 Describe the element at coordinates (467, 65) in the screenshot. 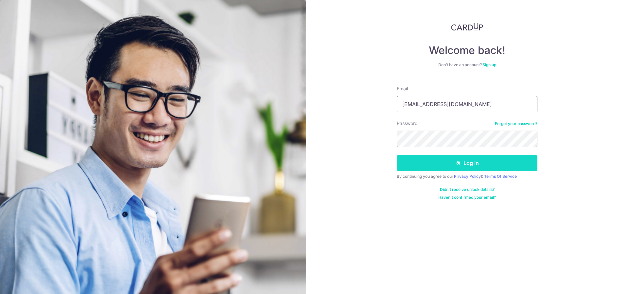

I see `div: Don’t have an account?` at that location.